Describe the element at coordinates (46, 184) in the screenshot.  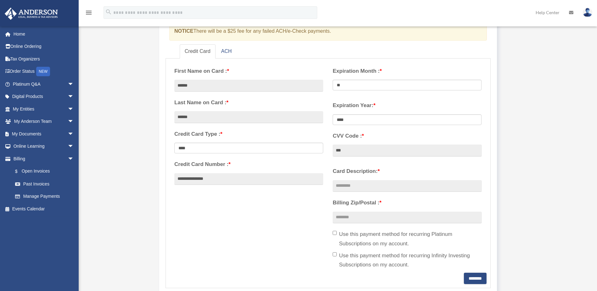
I see `a: Past Invoices` at that location.